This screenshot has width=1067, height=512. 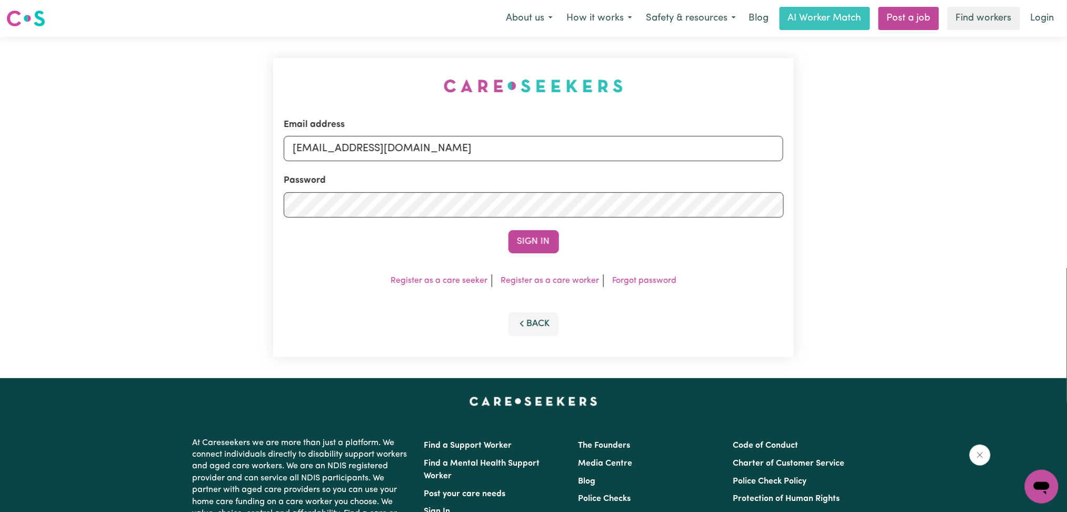 I want to click on a: Charter of Customer Service, so click(x=788, y=463).